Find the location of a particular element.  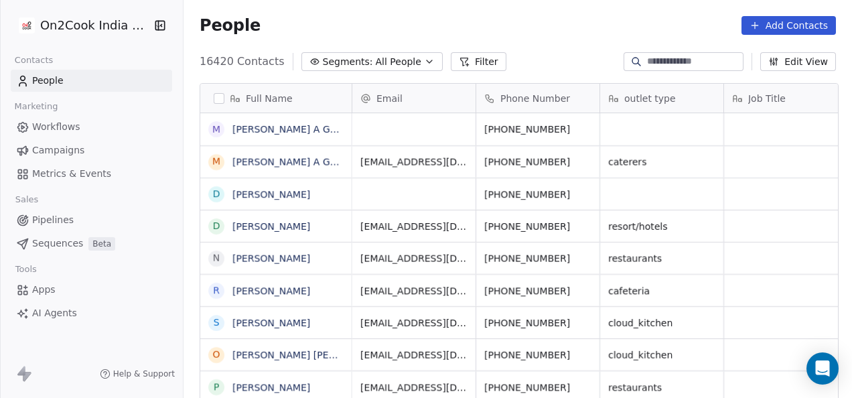

a: Workflows is located at coordinates (91, 127).